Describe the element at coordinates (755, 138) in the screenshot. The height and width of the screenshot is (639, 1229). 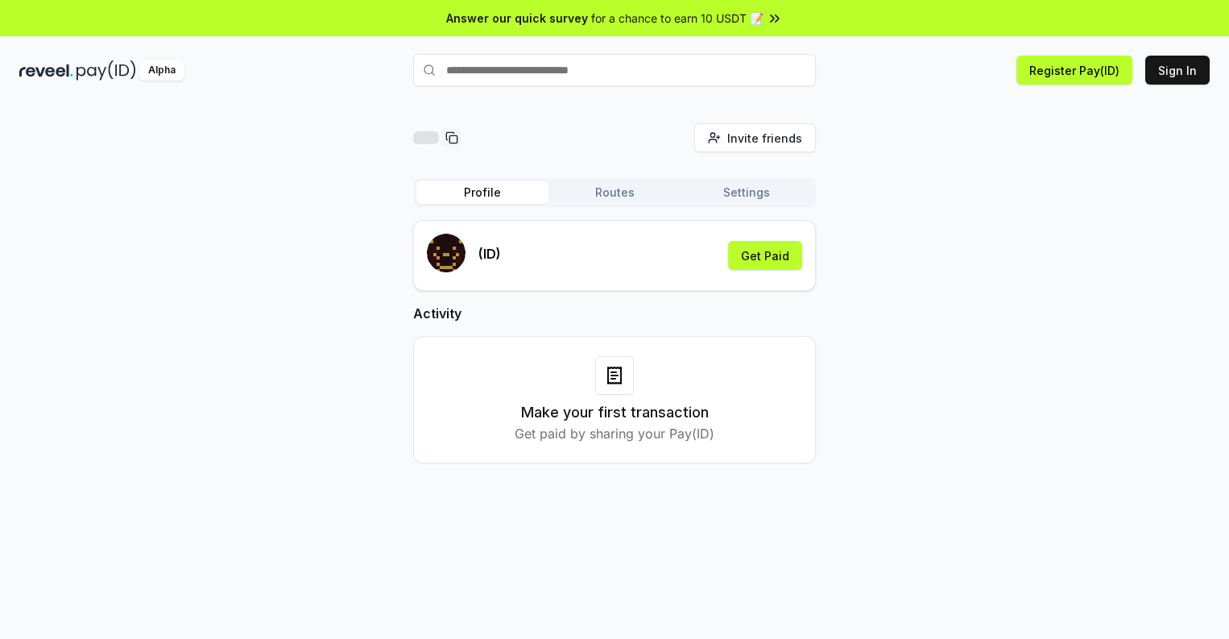
I see `button: Invite friends` at that location.